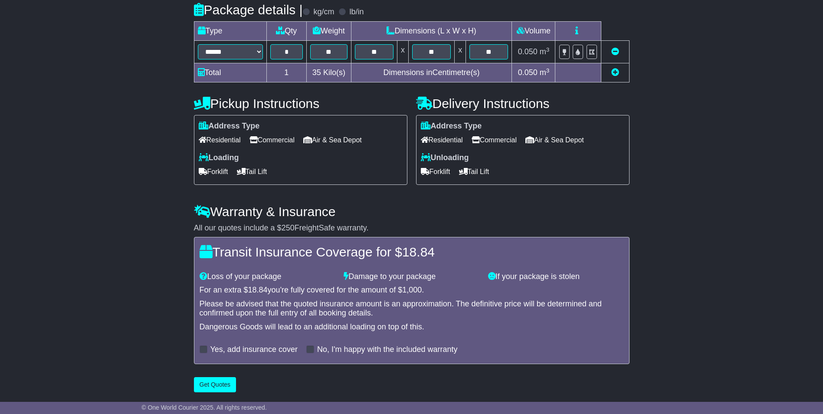 This screenshot has height=414, width=823. What do you see at coordinates (556, 277) in the screenshot?
I see `div: If your package is stolen` at bounding box center [556, 277].